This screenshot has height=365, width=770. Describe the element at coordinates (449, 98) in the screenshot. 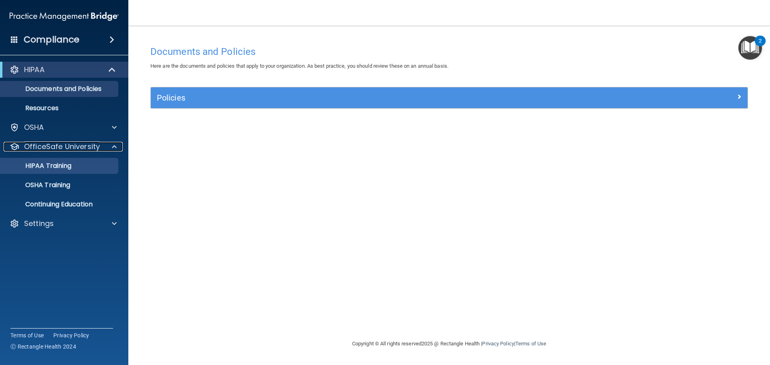

I see `a: Policies` at that location.